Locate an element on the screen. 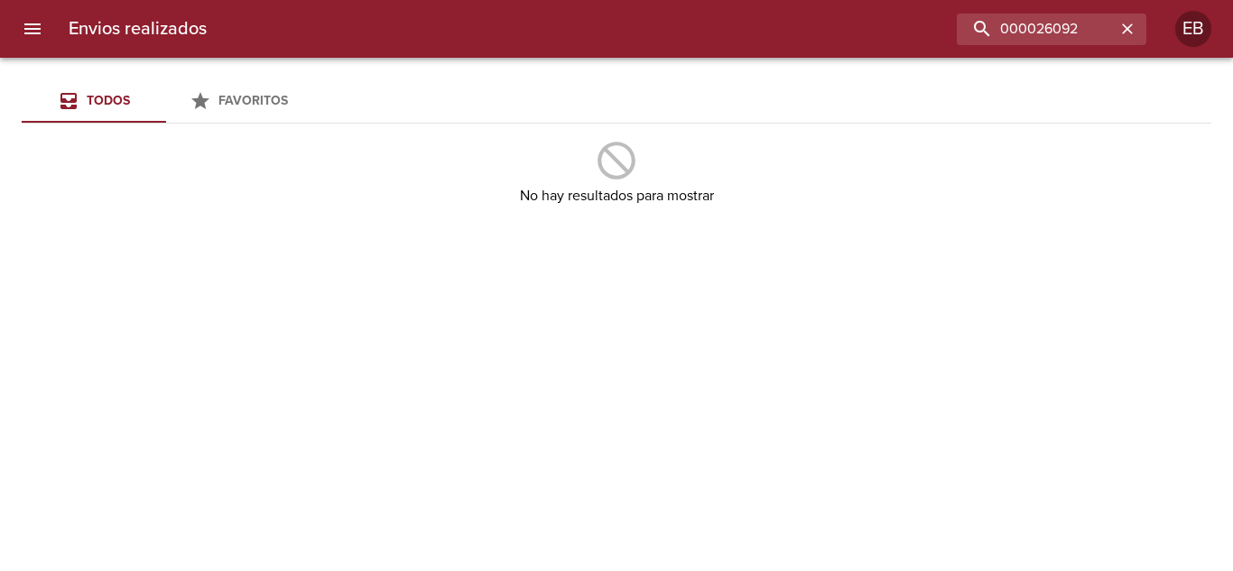 This screenshot has height=571, width=1233. div: Abrir información de usuario is located at coordinates (1193, 29).